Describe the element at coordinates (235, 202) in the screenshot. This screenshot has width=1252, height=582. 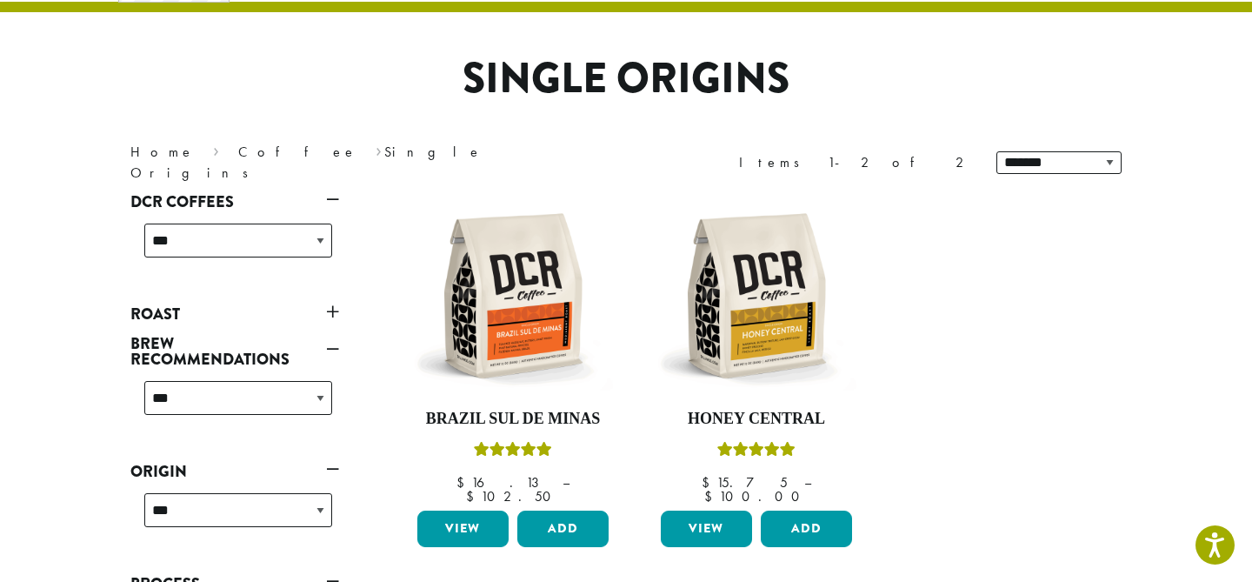
I see `a: DCR Coffees` at that location.